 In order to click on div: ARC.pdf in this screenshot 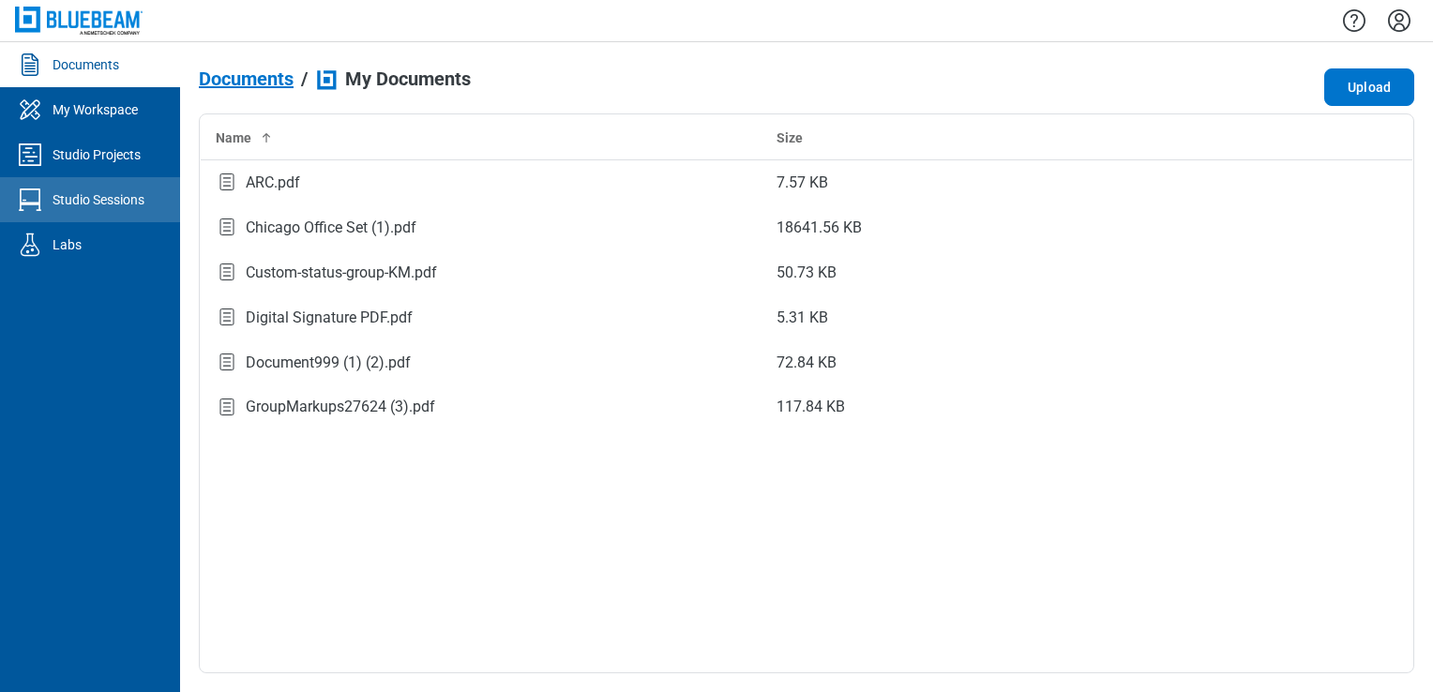, I will do `click(273, 183)`.